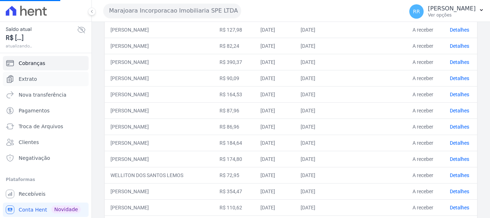 This screenshot has height=218, width=490. Describe the element at coordinates (42, 95) in the screenshot. I see `span: Nova transferência` at that location.